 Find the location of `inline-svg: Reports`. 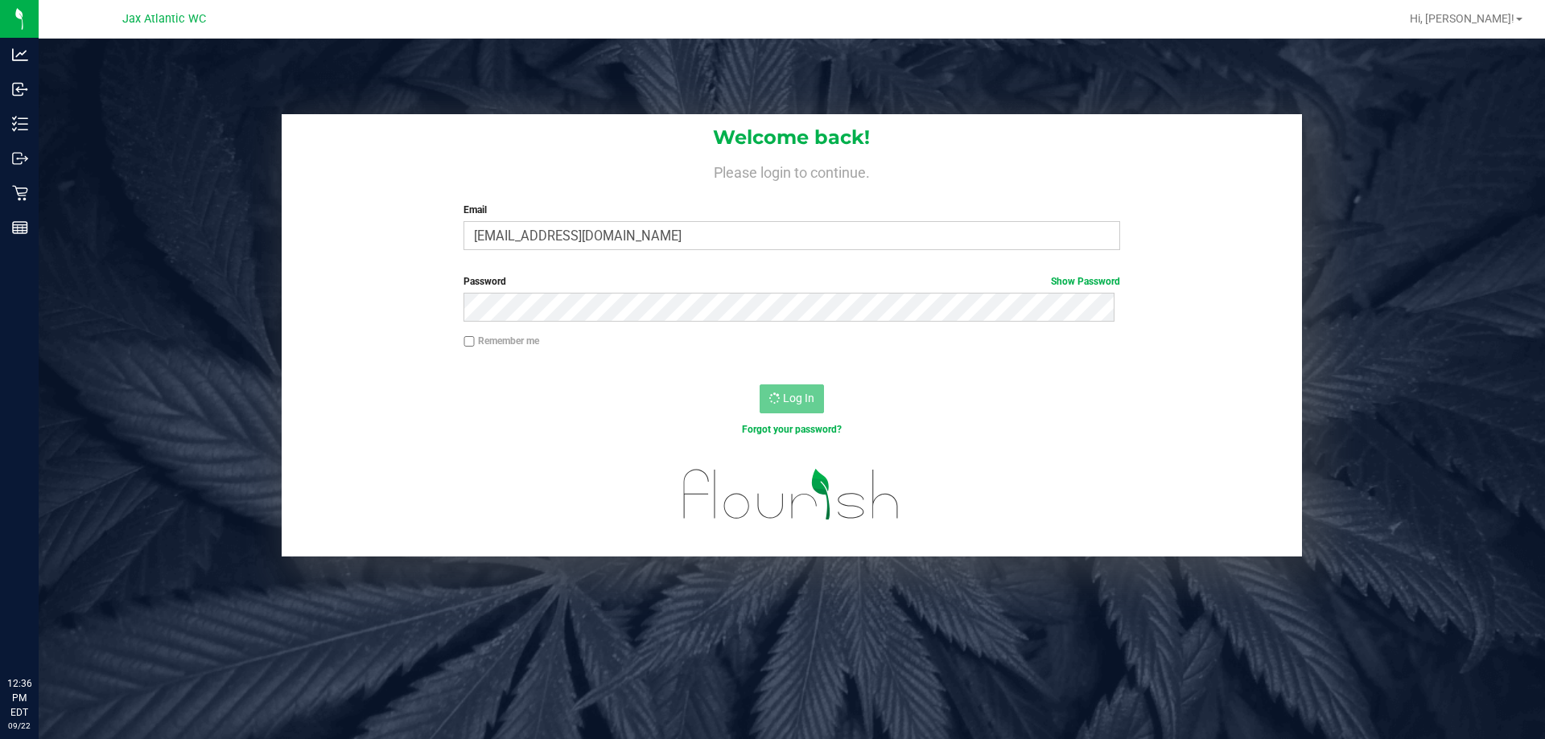

inline-svg: Reports is located at coordinates (20, 228).